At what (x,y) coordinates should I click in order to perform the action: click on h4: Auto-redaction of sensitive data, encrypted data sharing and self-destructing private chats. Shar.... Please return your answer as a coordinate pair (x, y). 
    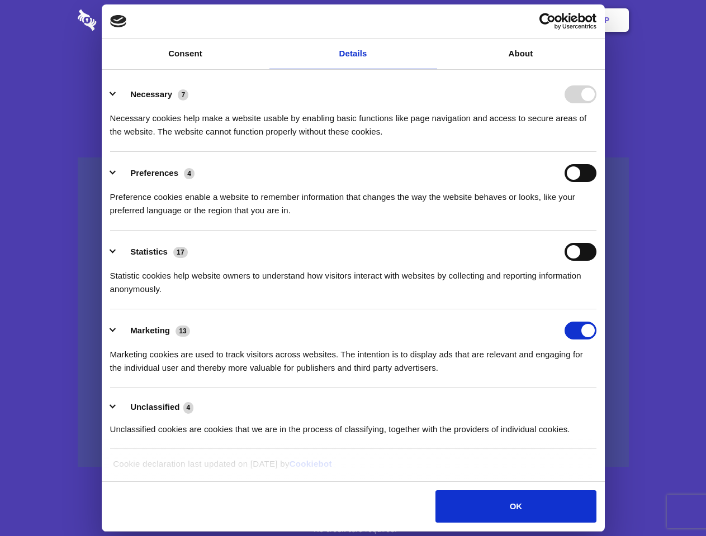
    Looking at the image, I should click on (353, 120).